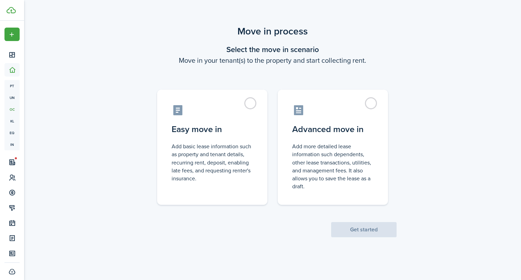 This screenshot has width=521, height=280. I want to click on a: kl, so click(12, 121).